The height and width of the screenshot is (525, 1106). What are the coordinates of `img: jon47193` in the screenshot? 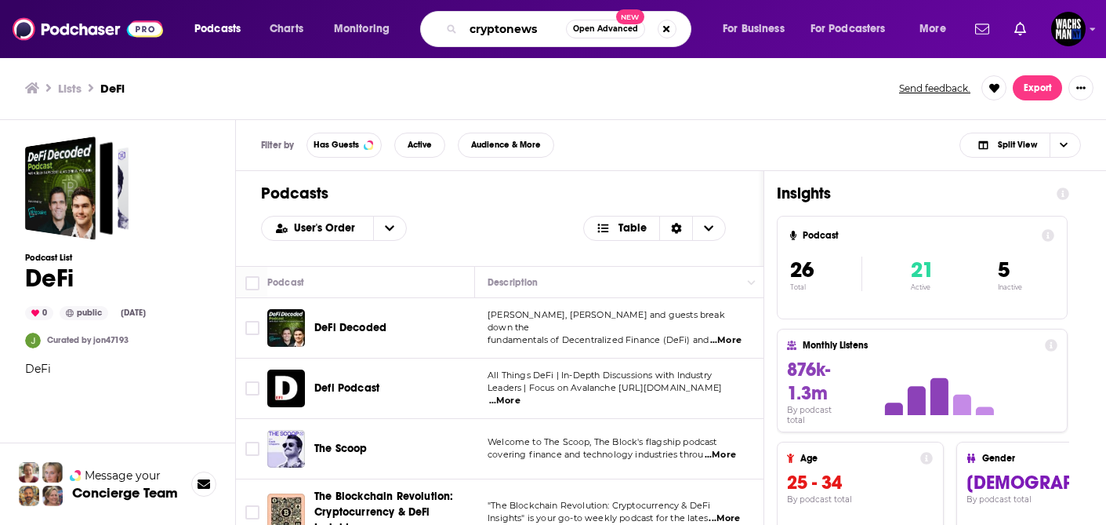 It's located at (33, 340).